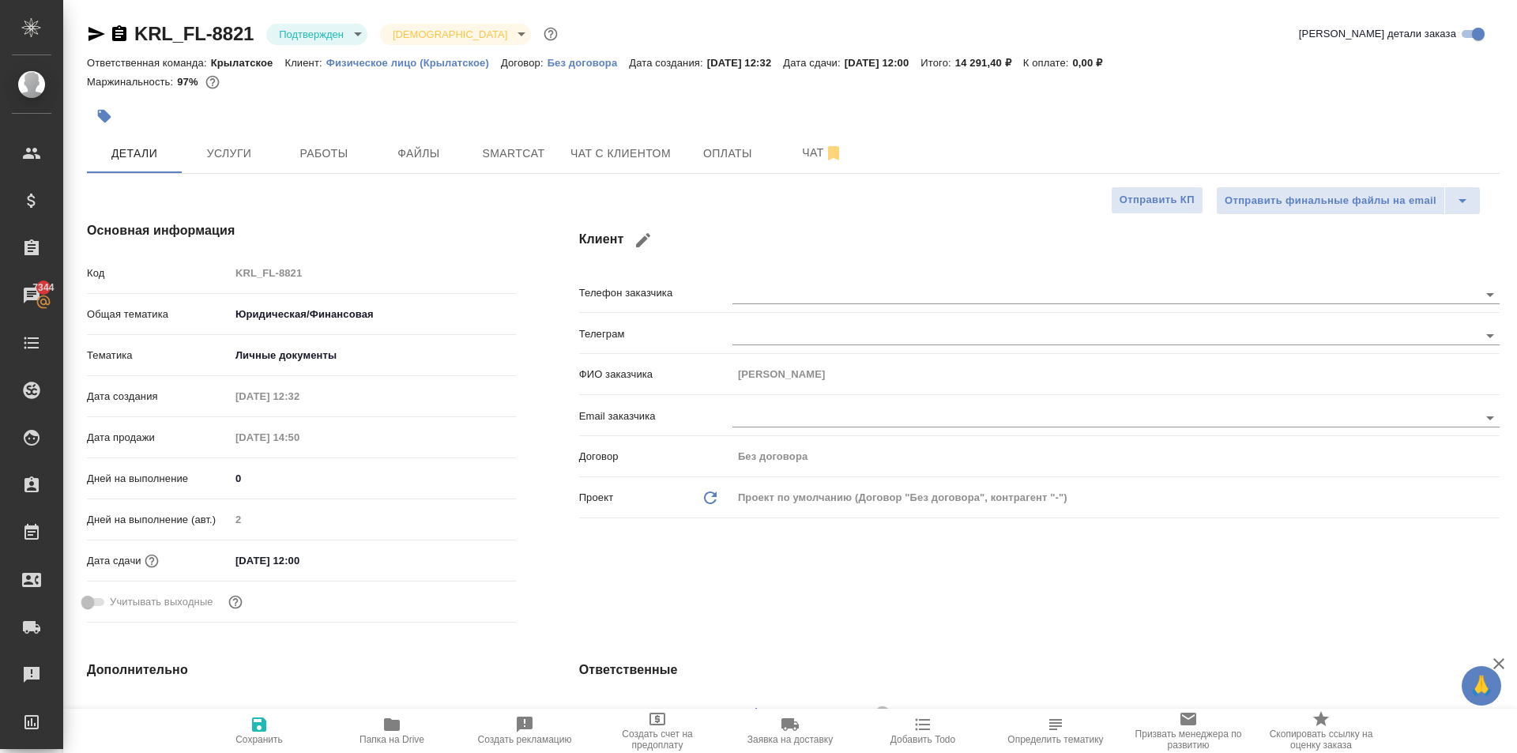 The width and height of the screenshot is (1517, 753). Describe the element at coordinates (248, 62) in the screenshot. I see `p: Крылатское` at that location.